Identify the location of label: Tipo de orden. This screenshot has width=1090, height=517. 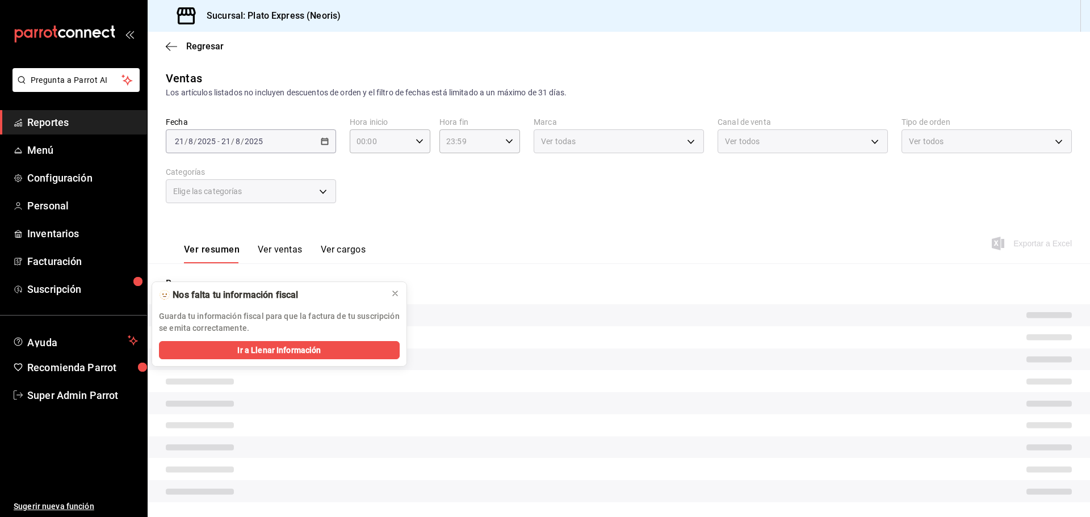
(987, 122).